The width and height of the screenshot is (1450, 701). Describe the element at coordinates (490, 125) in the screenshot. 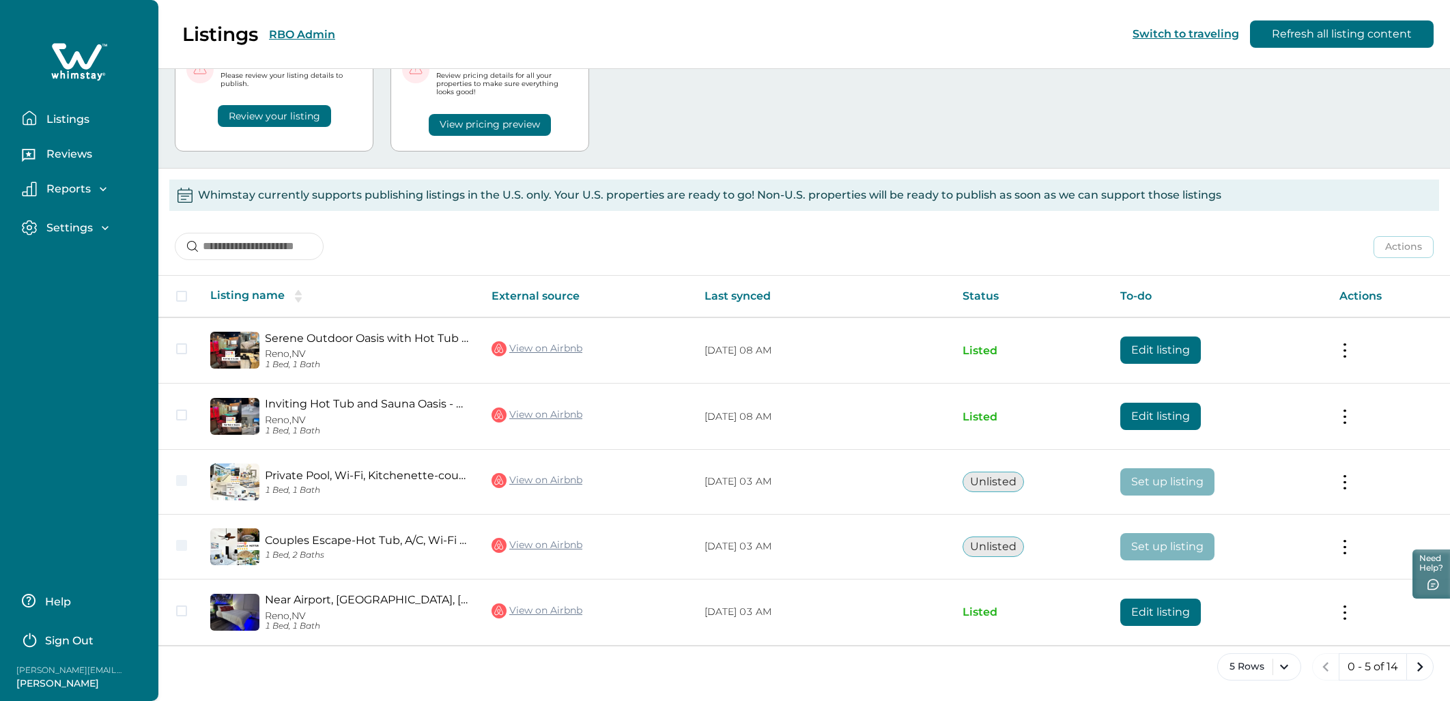

I see `button: View pricing preview` at that location.